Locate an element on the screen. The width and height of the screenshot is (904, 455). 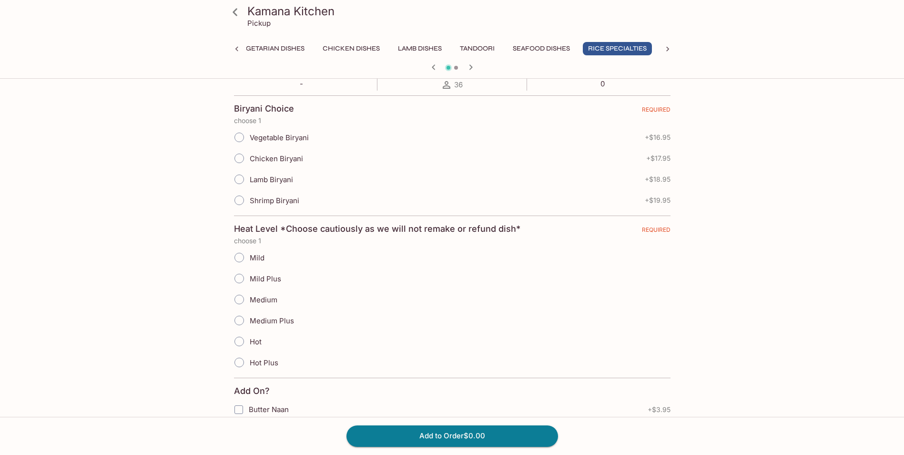
span: + $17.95 is located at coordinates (658, 158).